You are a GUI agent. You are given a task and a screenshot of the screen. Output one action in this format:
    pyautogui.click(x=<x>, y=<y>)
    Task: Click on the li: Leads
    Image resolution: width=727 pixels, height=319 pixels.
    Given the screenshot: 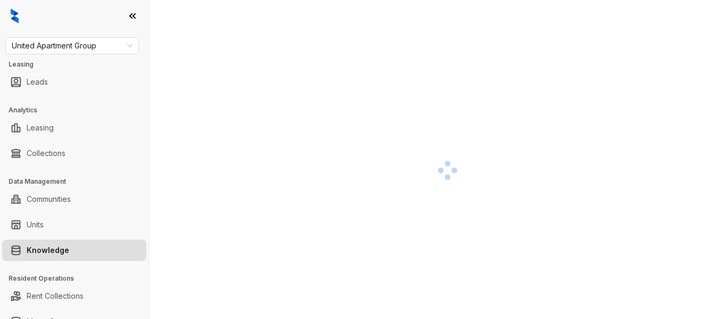 What is the action you would take?
    pyautogui.click(x=74, y=82)
    